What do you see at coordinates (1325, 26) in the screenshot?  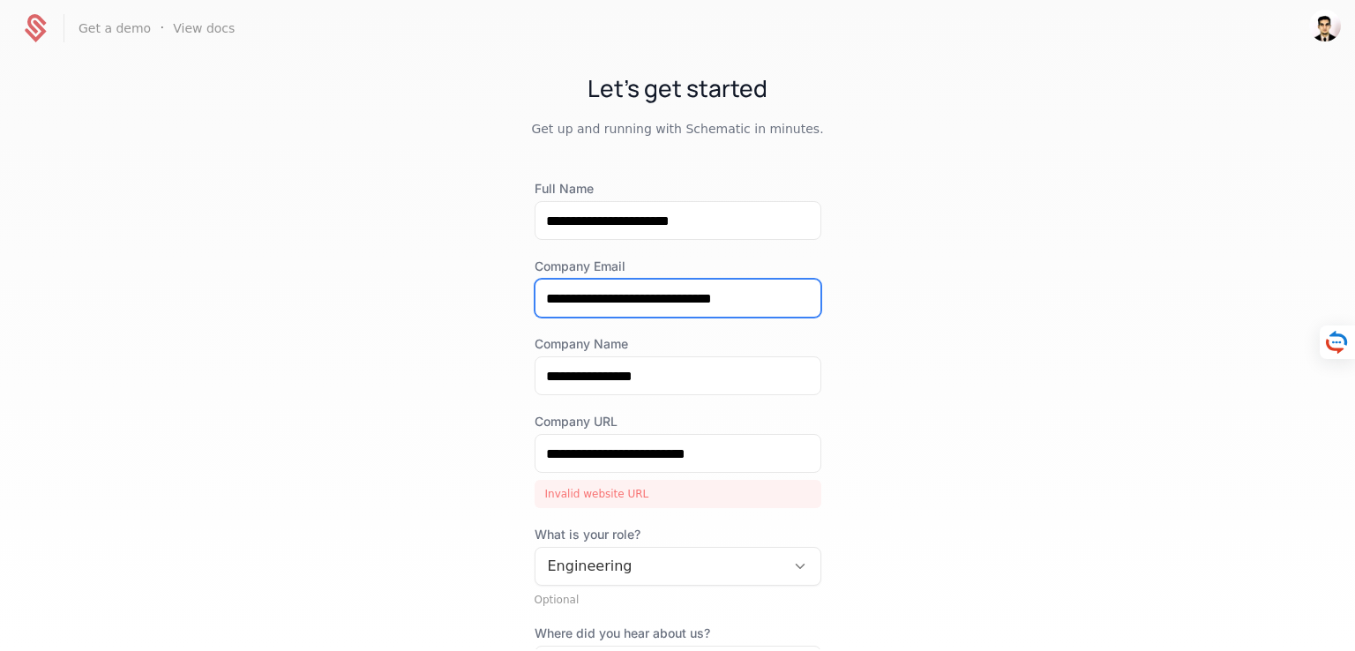 I see `button: Open user button` at bounding box center [1325, 26].